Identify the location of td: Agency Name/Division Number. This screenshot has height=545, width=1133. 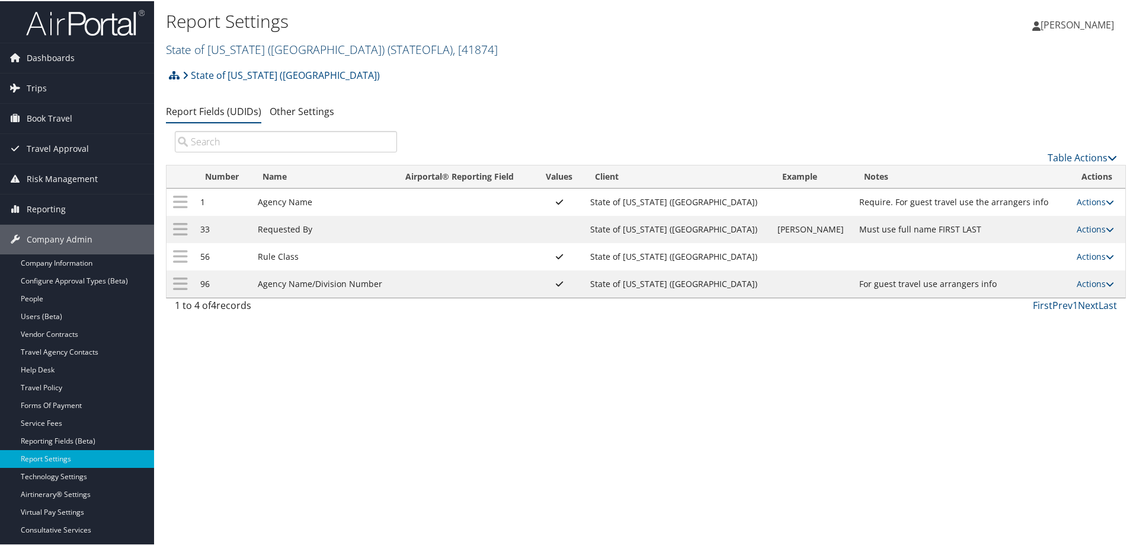
(323, 283).